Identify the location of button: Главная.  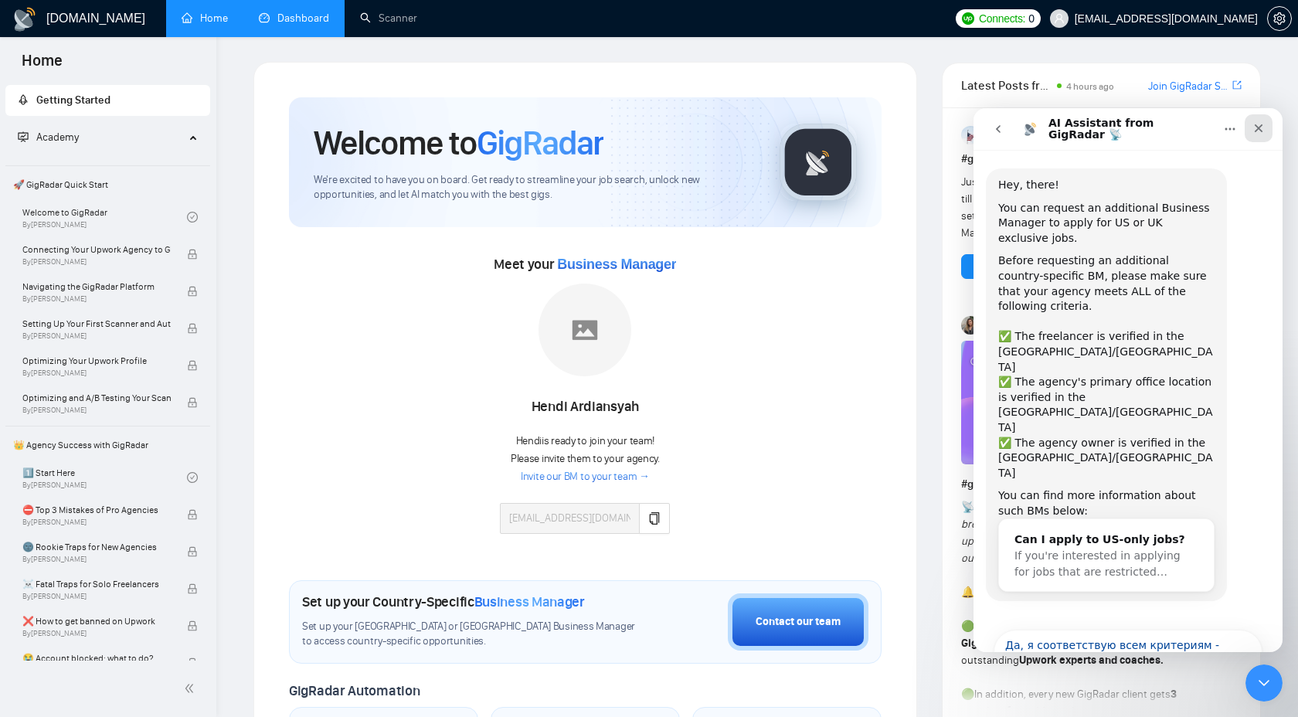
(257, 21).